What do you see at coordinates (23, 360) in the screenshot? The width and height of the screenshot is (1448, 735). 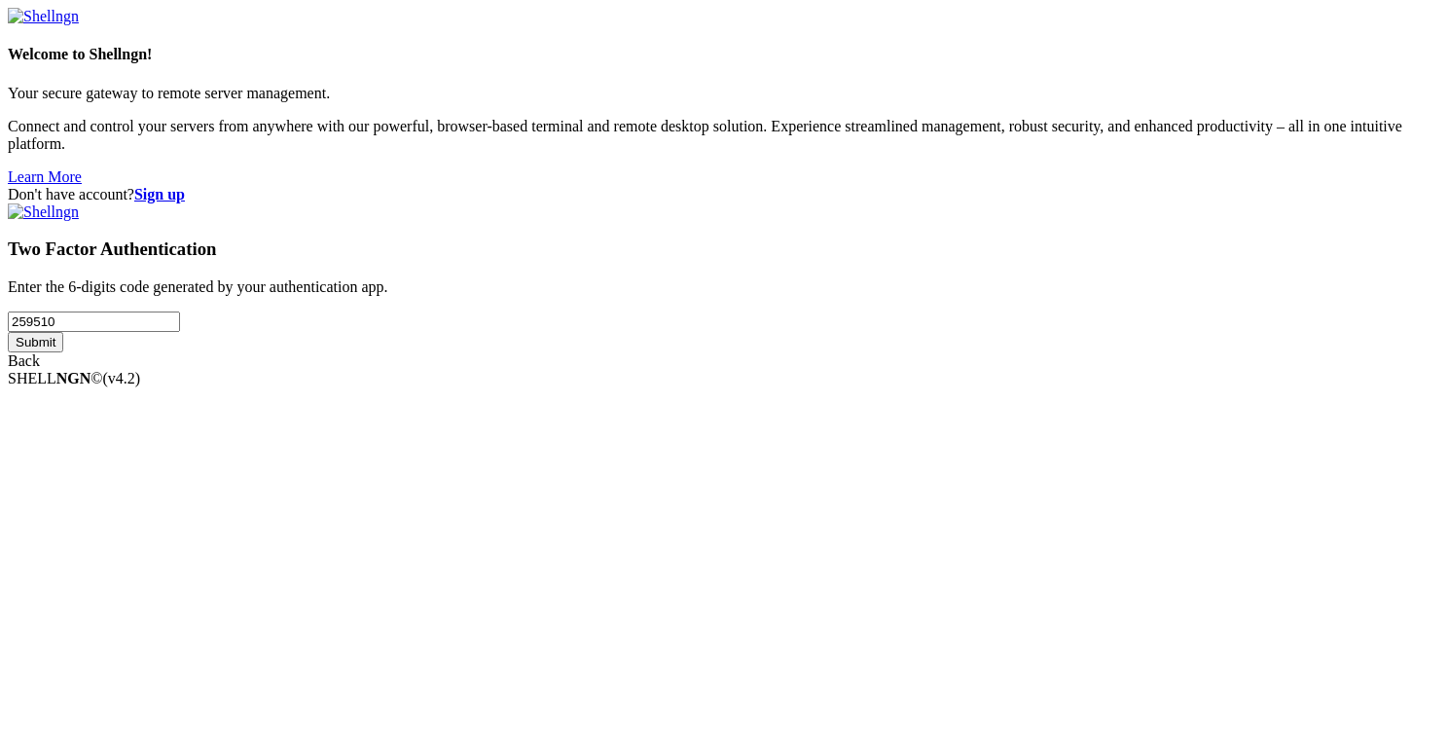 I see `a: Back` at bounding box center [23, 360].